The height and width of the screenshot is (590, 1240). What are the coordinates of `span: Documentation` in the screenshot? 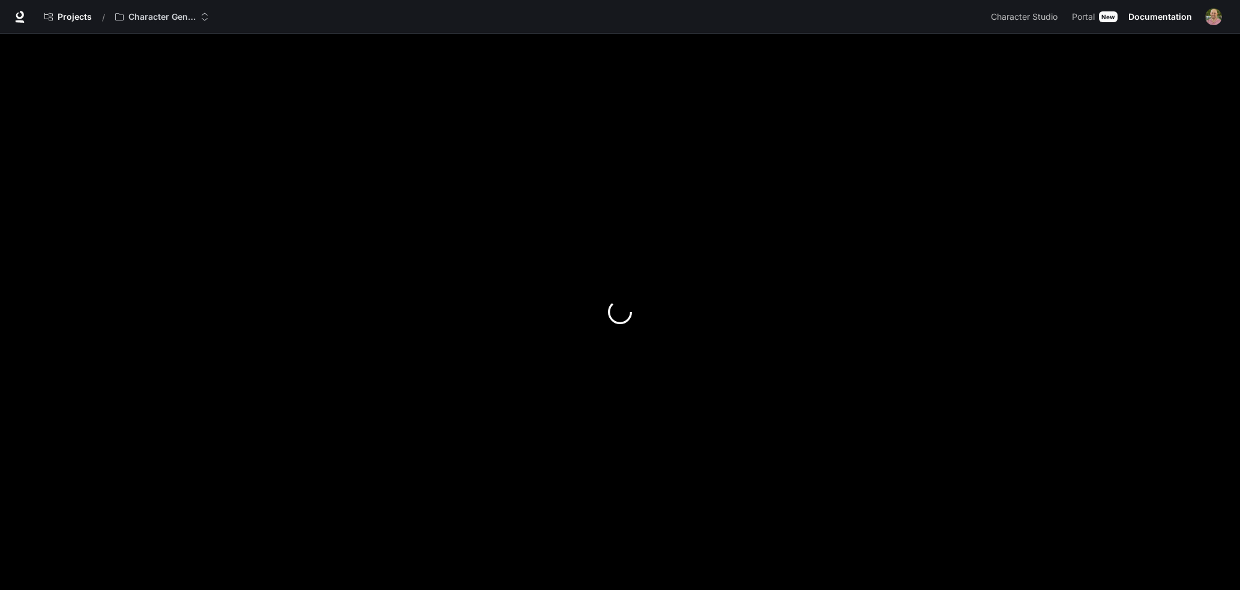 It's located at (1160, 17).